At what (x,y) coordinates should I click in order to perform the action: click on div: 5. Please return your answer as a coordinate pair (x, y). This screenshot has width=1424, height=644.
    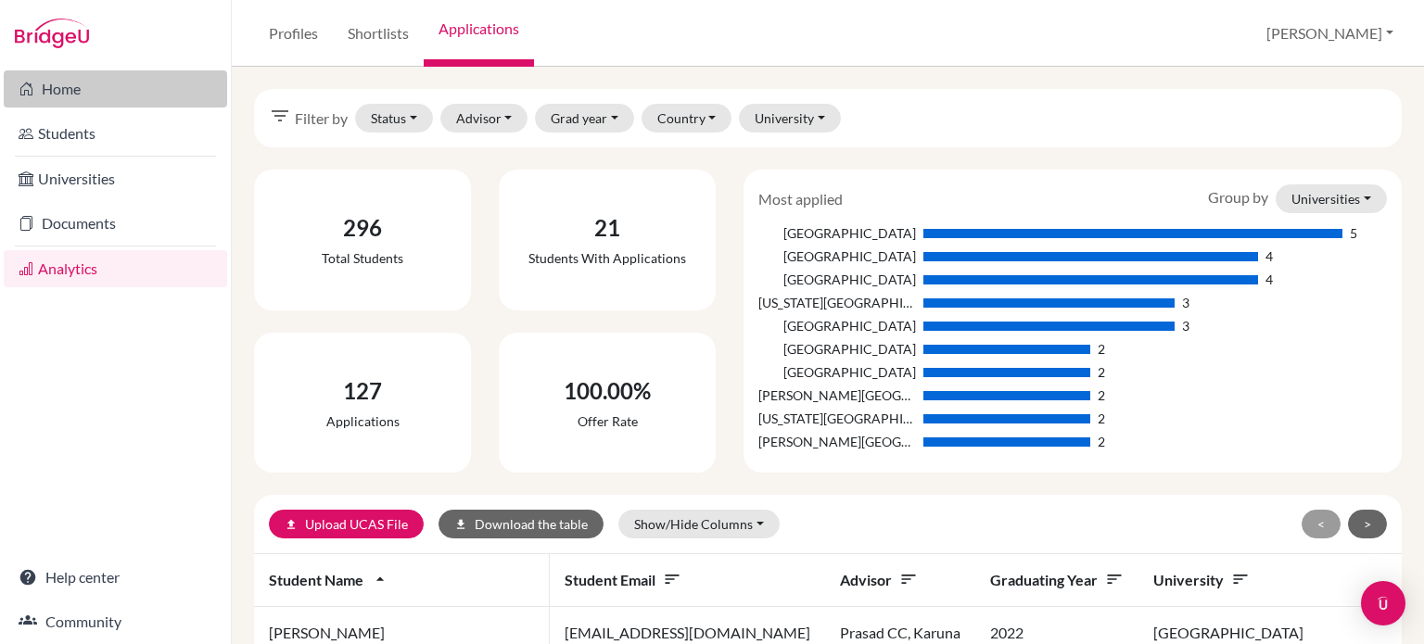
    Looking at the image, I should click on (1354, 233).